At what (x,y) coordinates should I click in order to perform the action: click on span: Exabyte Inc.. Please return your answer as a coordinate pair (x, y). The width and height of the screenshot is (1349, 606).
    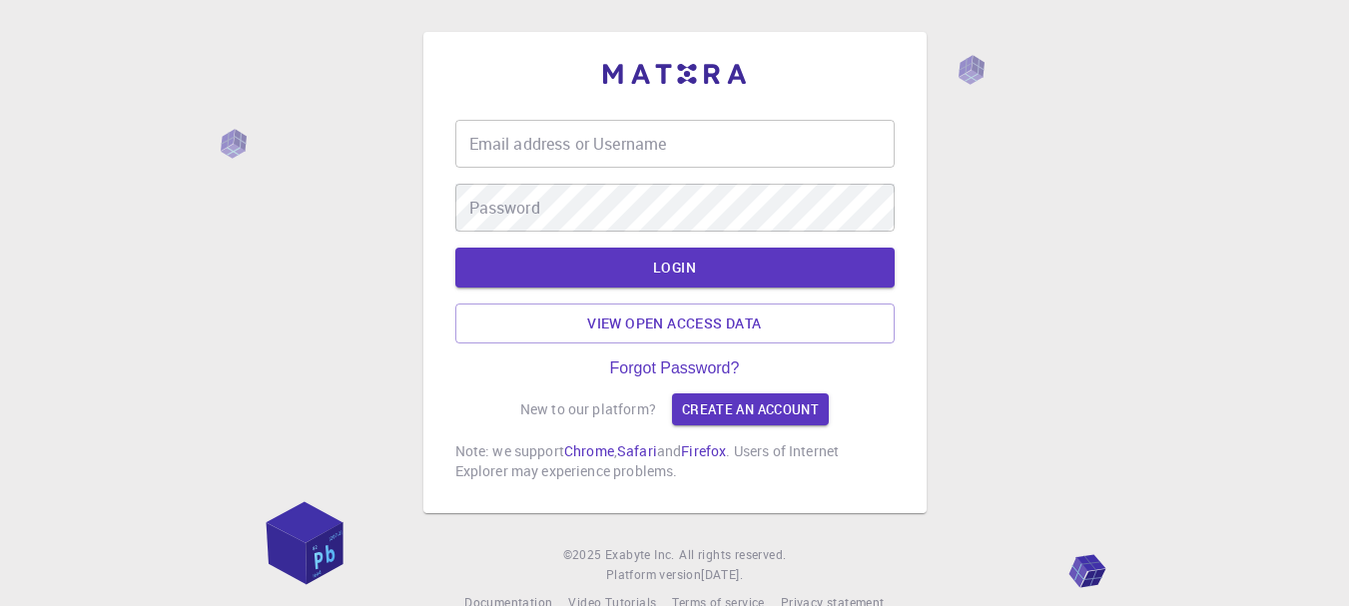
    Looking at the image, I should click on (640, 554).